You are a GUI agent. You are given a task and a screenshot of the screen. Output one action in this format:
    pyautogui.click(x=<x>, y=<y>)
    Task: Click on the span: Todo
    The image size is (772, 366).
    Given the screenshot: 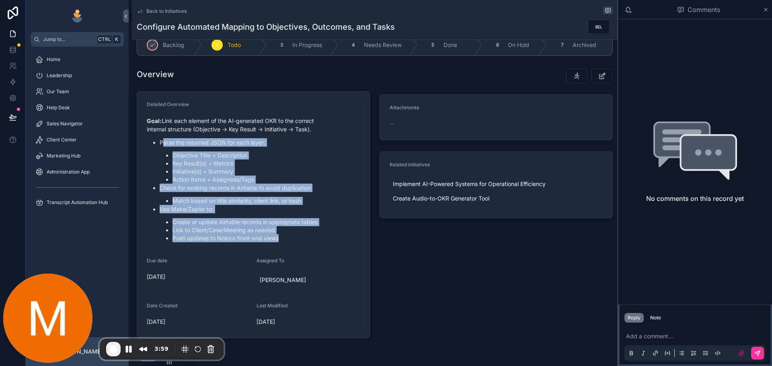 What is the action you would take?
    pyautogui.click(x=234, y=45)
    